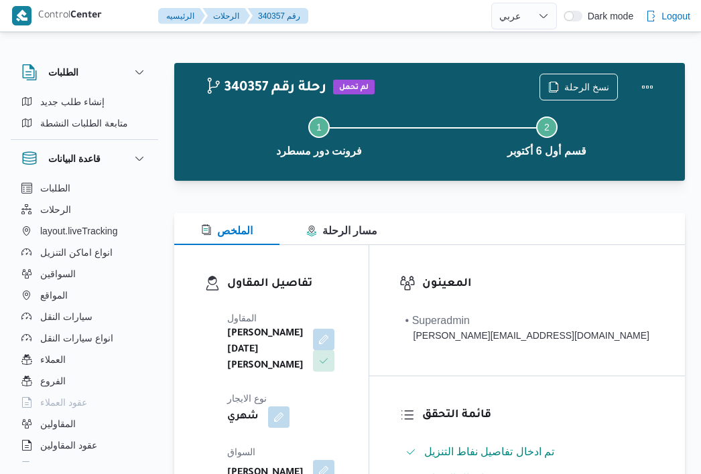 The image size is (701, 474). Describe the element at coordinates (667, 16) in the screenshot. I see `button: Logout` at that location.